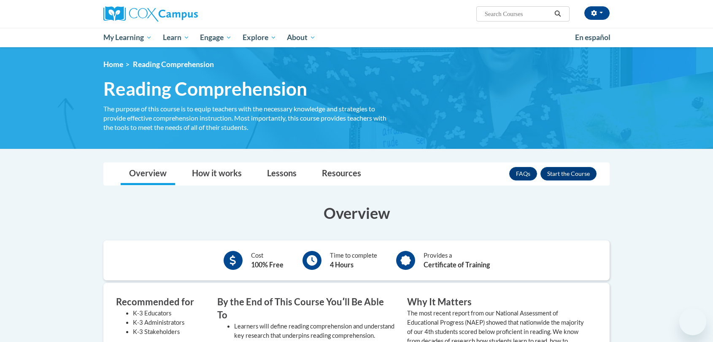  I want to click on div: Provides a, so click(457, 260).